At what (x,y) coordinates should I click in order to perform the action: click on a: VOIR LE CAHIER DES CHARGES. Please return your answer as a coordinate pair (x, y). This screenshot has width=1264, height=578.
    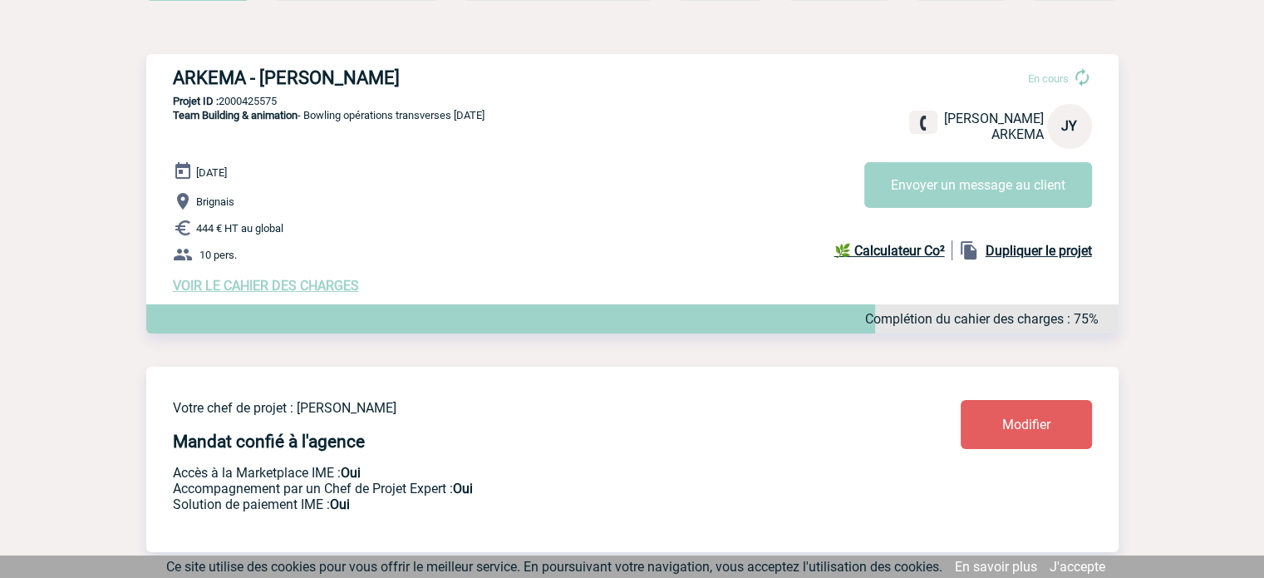
    Looking at the image, I should click on (266, 285).